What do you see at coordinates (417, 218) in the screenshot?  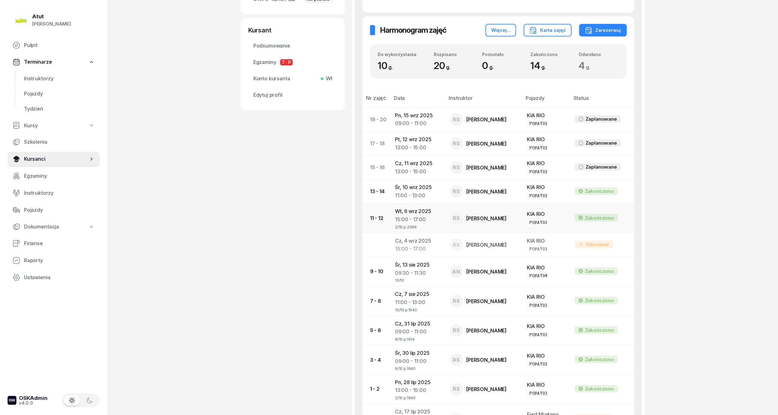 I see `td: Wt, 9 wrz 2025` at bounding box center [417, 218].